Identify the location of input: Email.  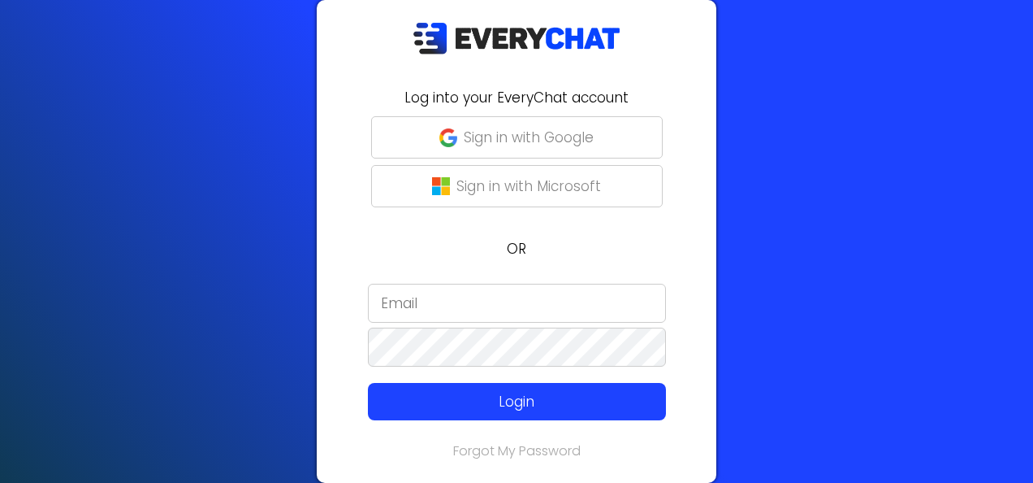
(517, 303).